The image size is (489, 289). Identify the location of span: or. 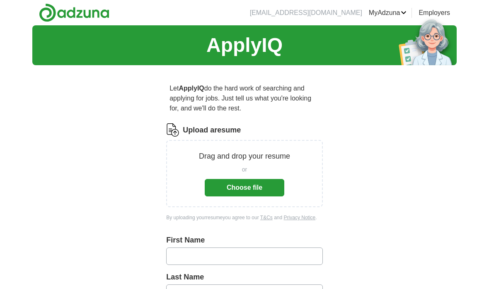
(245, 169).